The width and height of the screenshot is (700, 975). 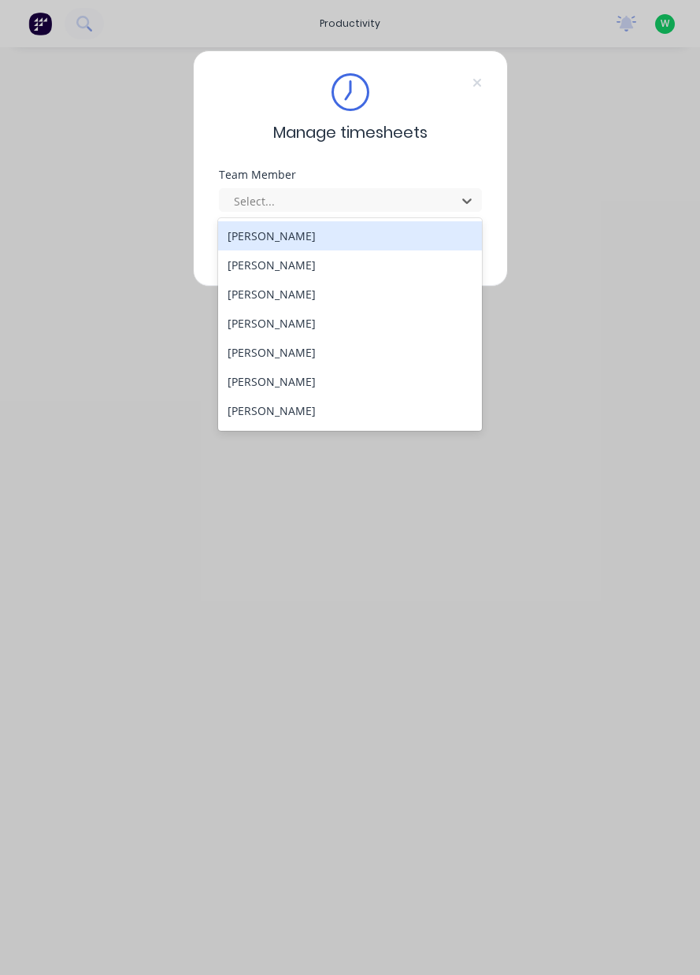 What do you see at coordinates (351, 132) in the screenshot?
I see `span: Manage timesheets` at bounding box center [351, 132].